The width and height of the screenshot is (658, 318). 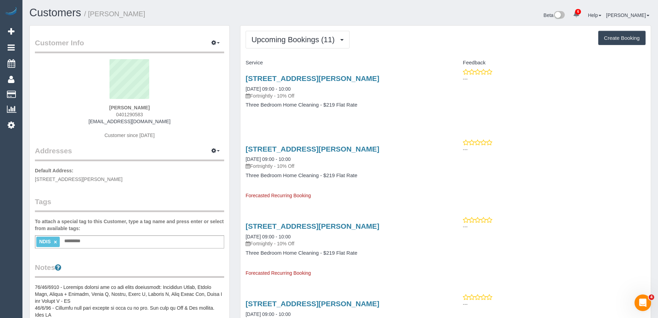 I want to click on legend: Notes, so click(x=130, y=270).